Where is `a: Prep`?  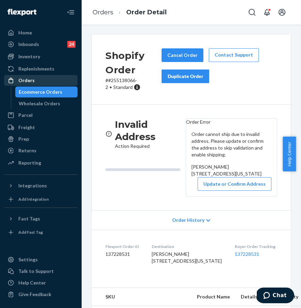 a: Prep is located at coordinates (41, 139).